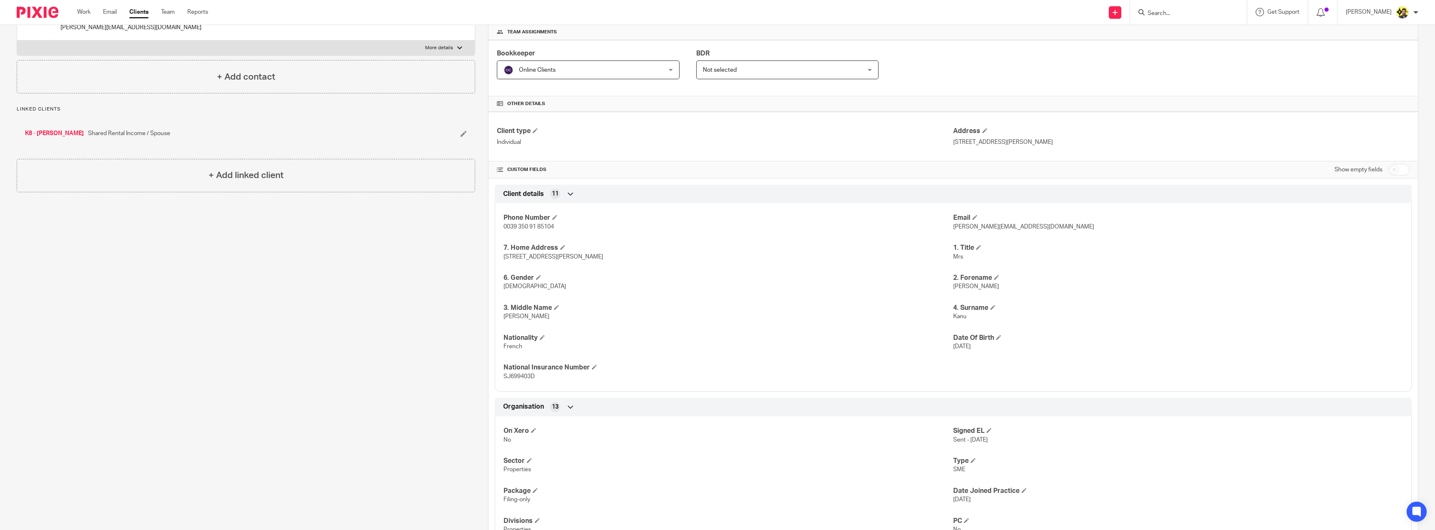 The width and height of the screenshot is (1435, 530). What do you see at coordinates (725, 142) in the screenshot?
I see `p: Individual` at bounding box center [725, 142].